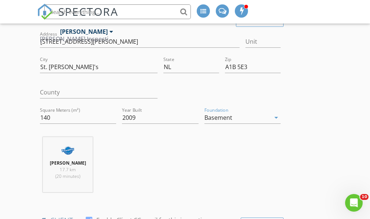 The image size is (370, 219). What do you see at coordinates (77, 39) in the screenshot?
I see `div: Thornhill Inspection Services Inc` at bounding box center [77, 39].